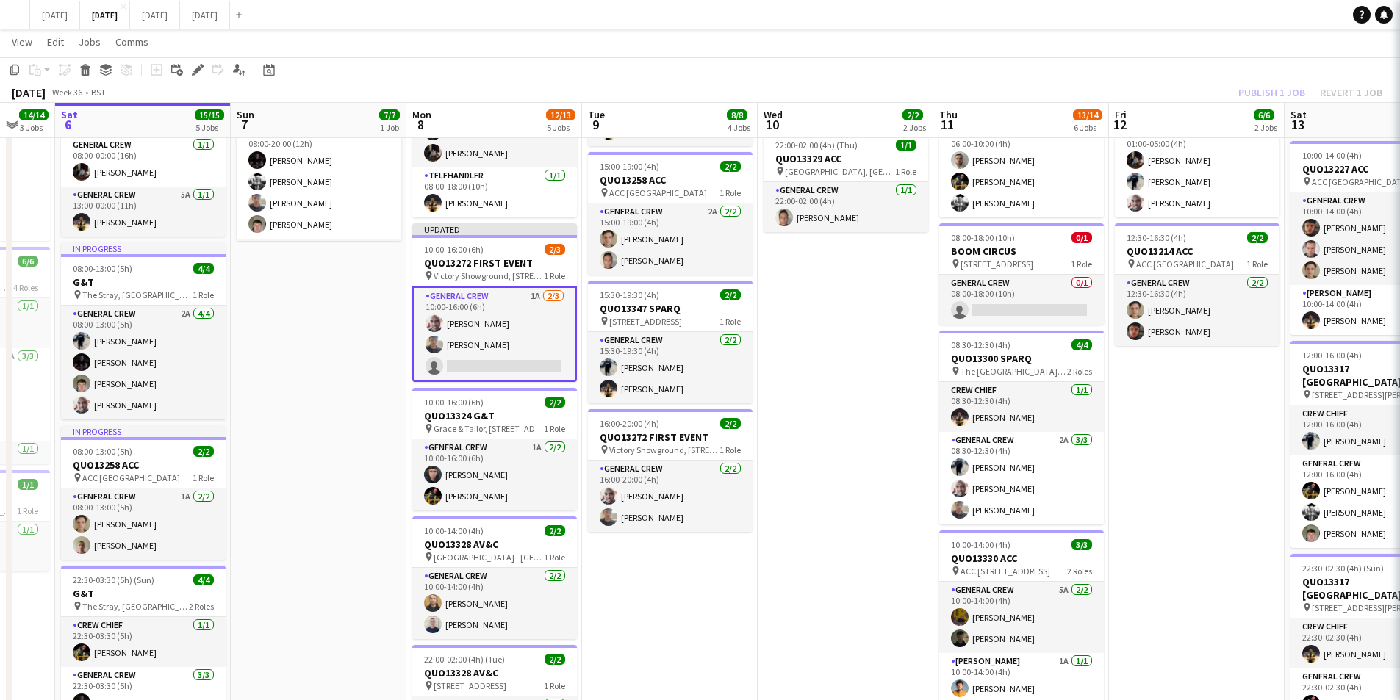 This screenshot has width=1400, height=700. What do you see at coordinates (422, 115) in the screenshot?
I see `span: Mon` at bounding box center [422, 115].